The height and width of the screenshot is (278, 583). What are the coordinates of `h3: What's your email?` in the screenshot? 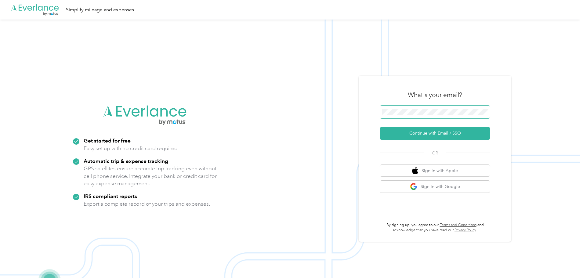 It's located at (435, 95).